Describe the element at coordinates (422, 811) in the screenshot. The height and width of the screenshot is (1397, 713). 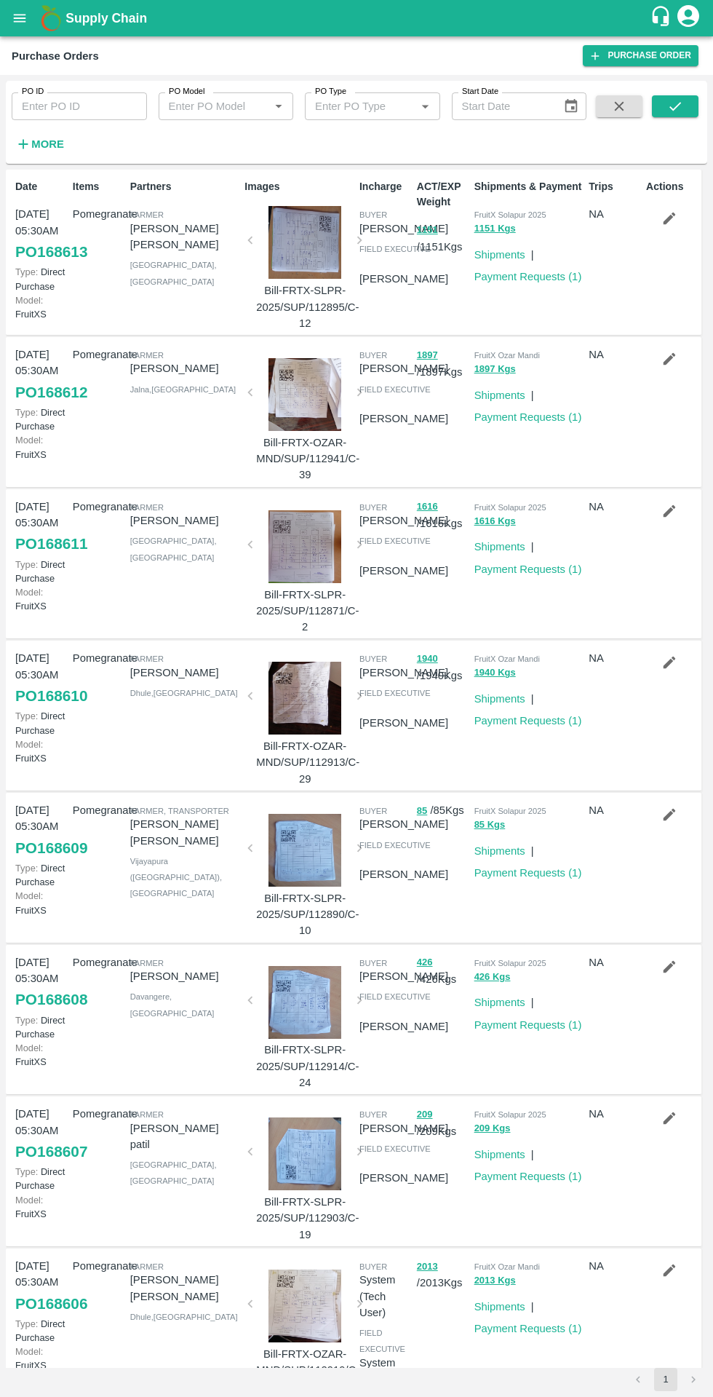
I see `button: 85` at that location.